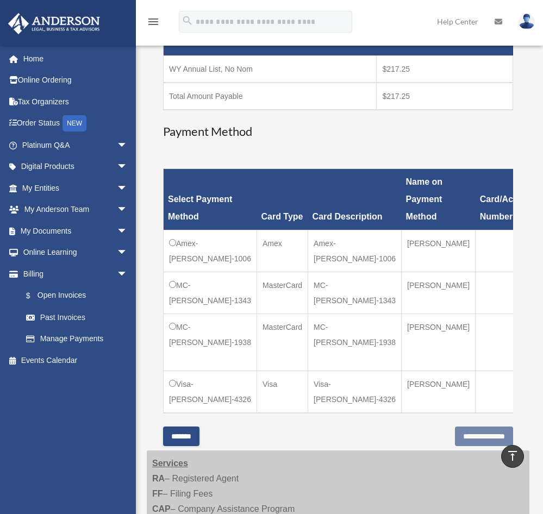 The image size is (543, 514). What do you see at coordinates (338, 132) in the screenshot?
I see `h3: Payment Method` at bounding box center [338, 132].